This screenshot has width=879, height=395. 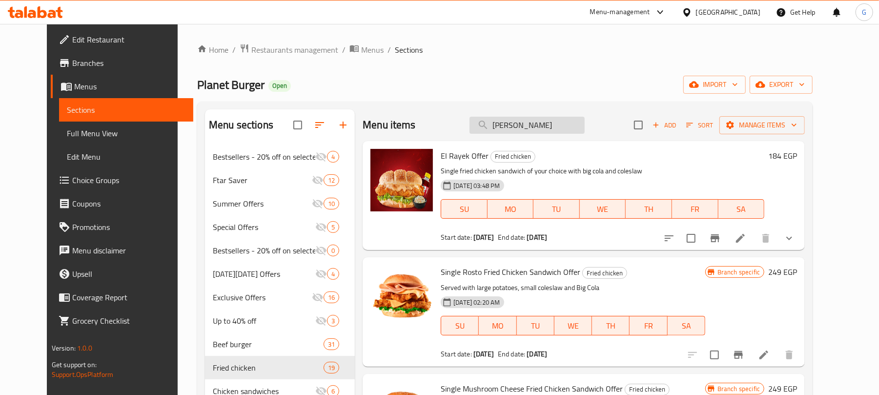 I want to click on span: Open, so click(x=280, y=85).